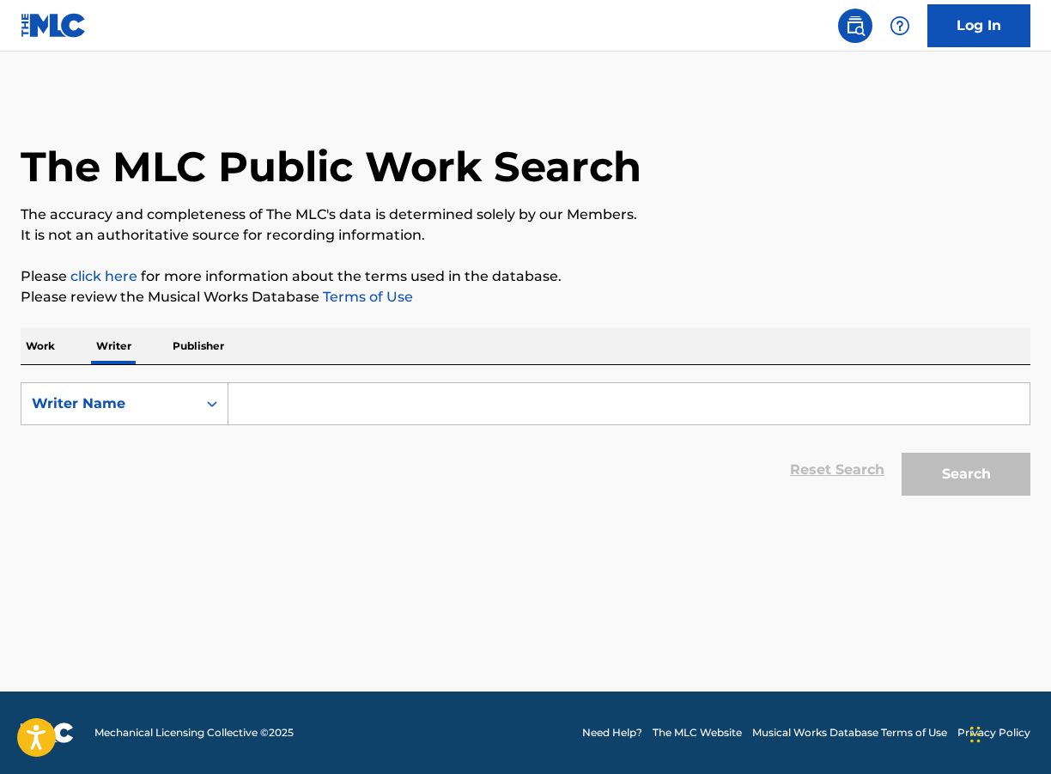 The height and width of the screenshot is (774, 1051). Describe the element at coordinates (855, 26) in the screenshot. I see `a: Public Search` at that location.